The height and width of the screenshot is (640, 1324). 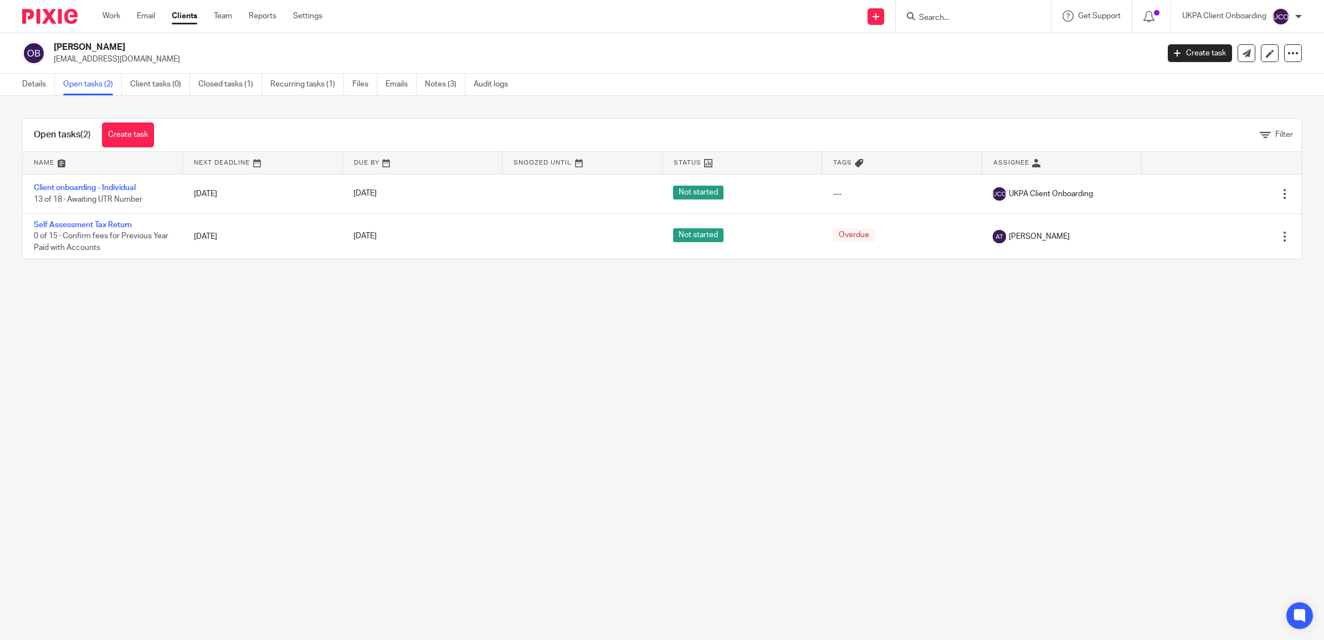 What do you see at coordinates (365, 84) in the screenshot?
I see `a: Files` at bounding box center [365, 84].